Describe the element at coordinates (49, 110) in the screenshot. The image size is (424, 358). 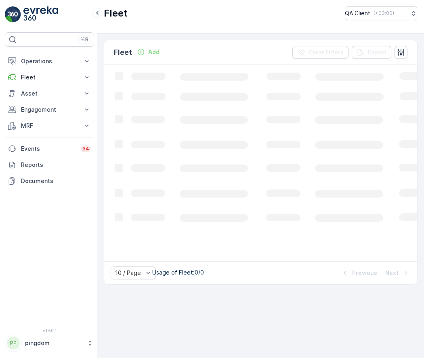
I see `p: Engagement` at that location.